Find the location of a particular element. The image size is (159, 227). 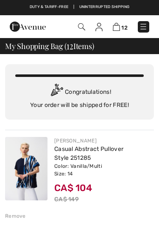

a: Casual Abstract Pullover Style 251285 is located at coordinates (88, 153).